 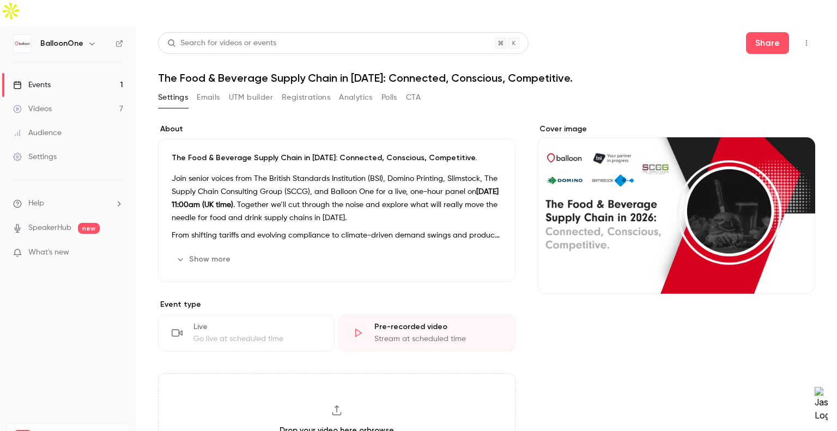 I want to click on div: Audience, so click(x=37, y=133).